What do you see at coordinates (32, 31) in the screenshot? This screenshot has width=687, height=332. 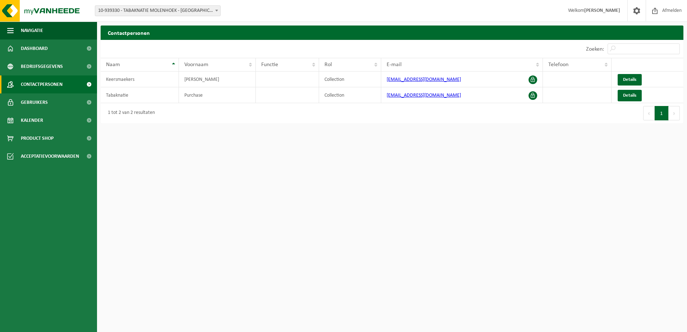 I see `span: Navigatie` at bounding box center [32, 31].